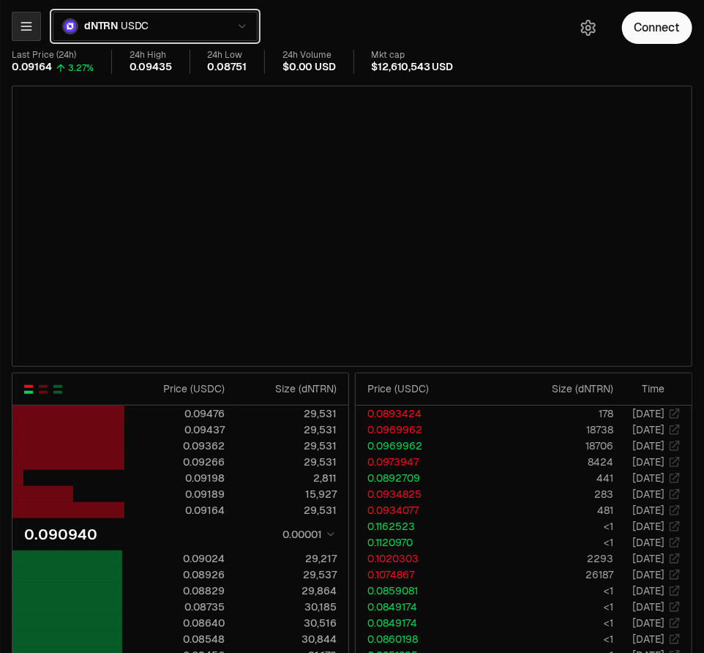  Describe the element at coordinates (175, 462) in the screenshot. I see `div: 0.09266` at that location.